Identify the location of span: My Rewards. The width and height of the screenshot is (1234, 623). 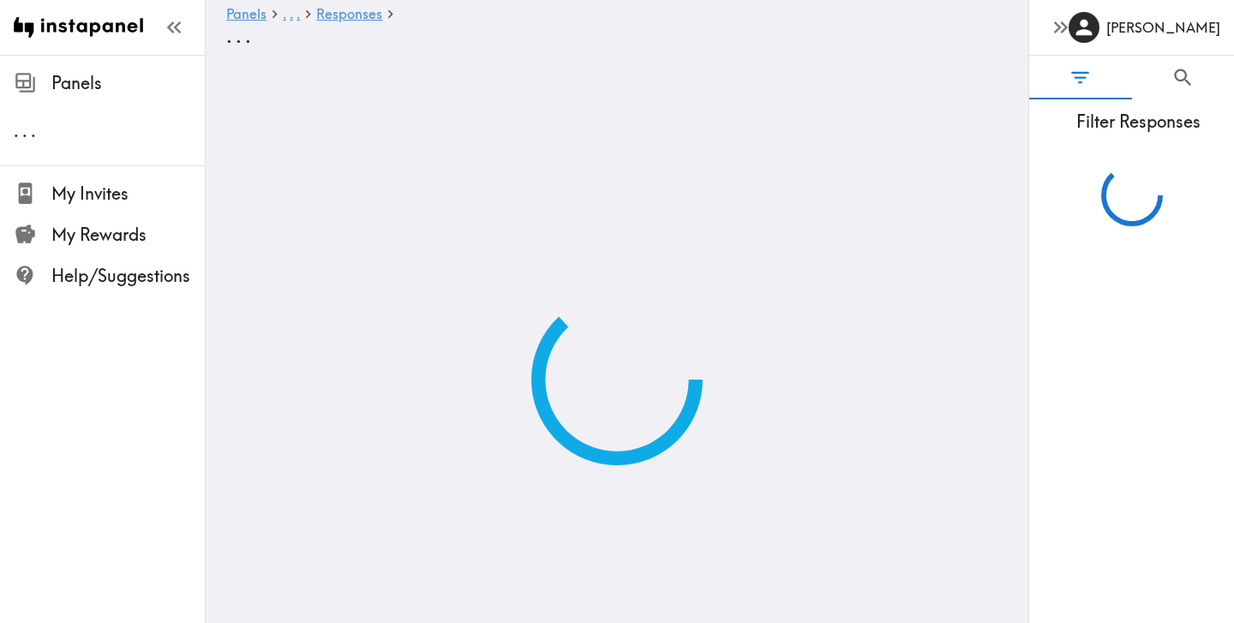
(128, 235).